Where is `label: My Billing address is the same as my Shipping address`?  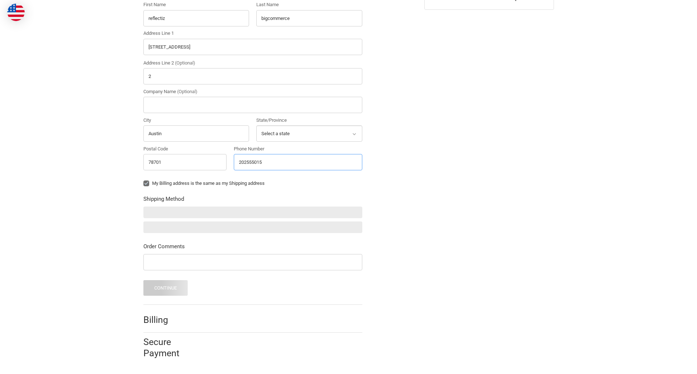 label: My Billing address is the same as my Shipping address is located at coordinates (253, 184).